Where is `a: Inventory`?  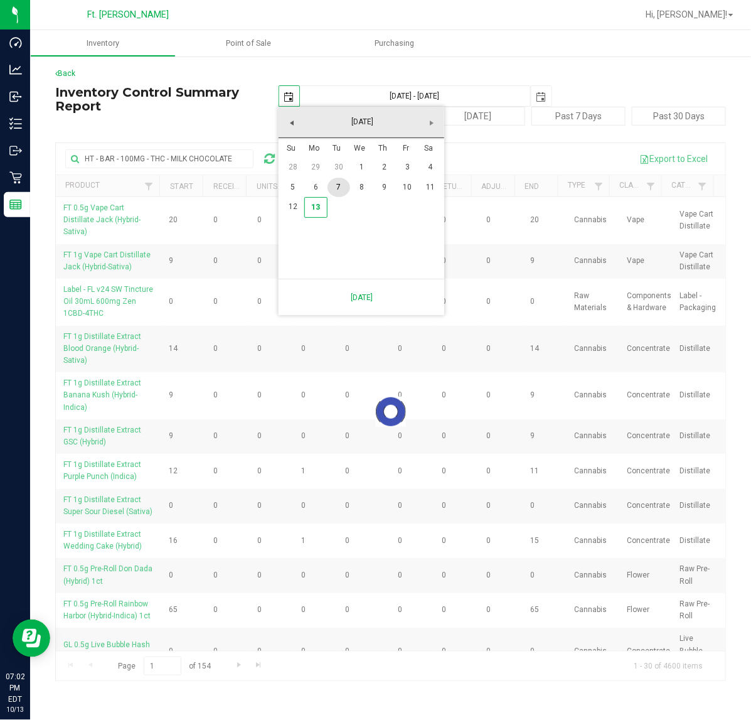 a: Inventory is located at coordinates (103, 43).